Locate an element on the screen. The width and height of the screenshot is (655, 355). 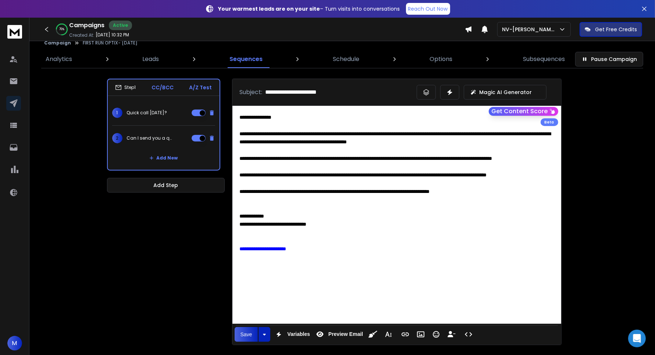
div: Beta is located at coordinates (549, 122).